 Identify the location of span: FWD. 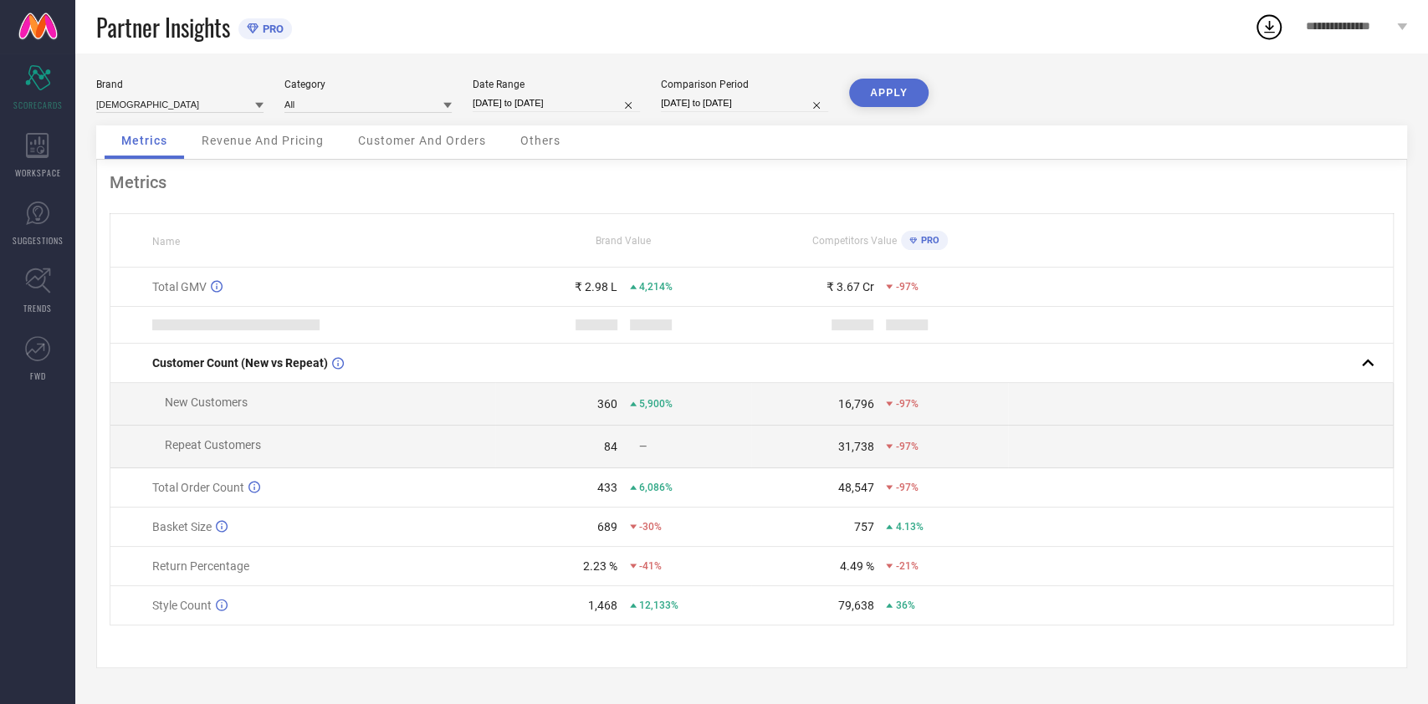
(38, 376).